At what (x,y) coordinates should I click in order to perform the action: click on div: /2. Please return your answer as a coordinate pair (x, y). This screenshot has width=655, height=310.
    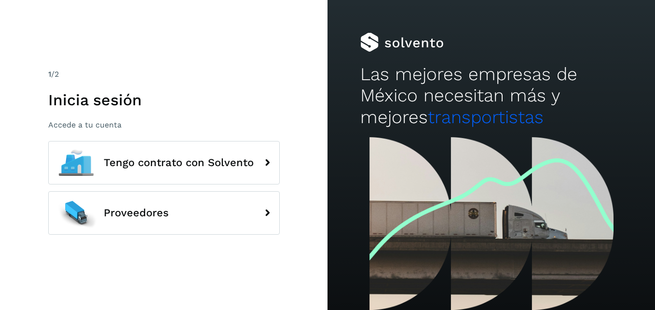
    Looking at the image, I should click on (164, 74).